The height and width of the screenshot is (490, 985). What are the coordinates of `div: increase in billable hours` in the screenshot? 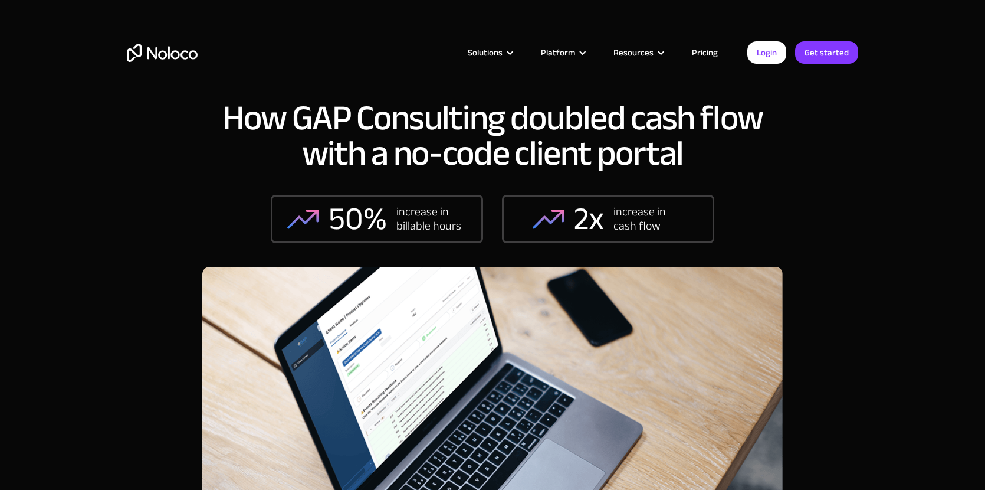 It's located at (432, 219).